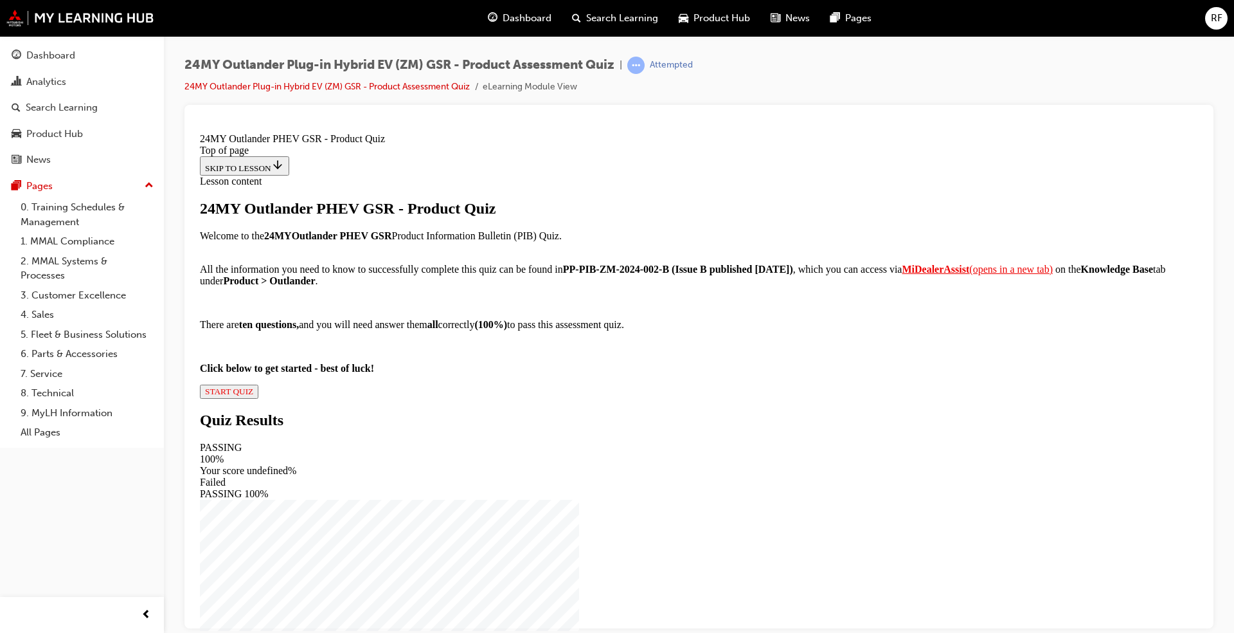  I want to click on div: Top of page, so click(504, 23).